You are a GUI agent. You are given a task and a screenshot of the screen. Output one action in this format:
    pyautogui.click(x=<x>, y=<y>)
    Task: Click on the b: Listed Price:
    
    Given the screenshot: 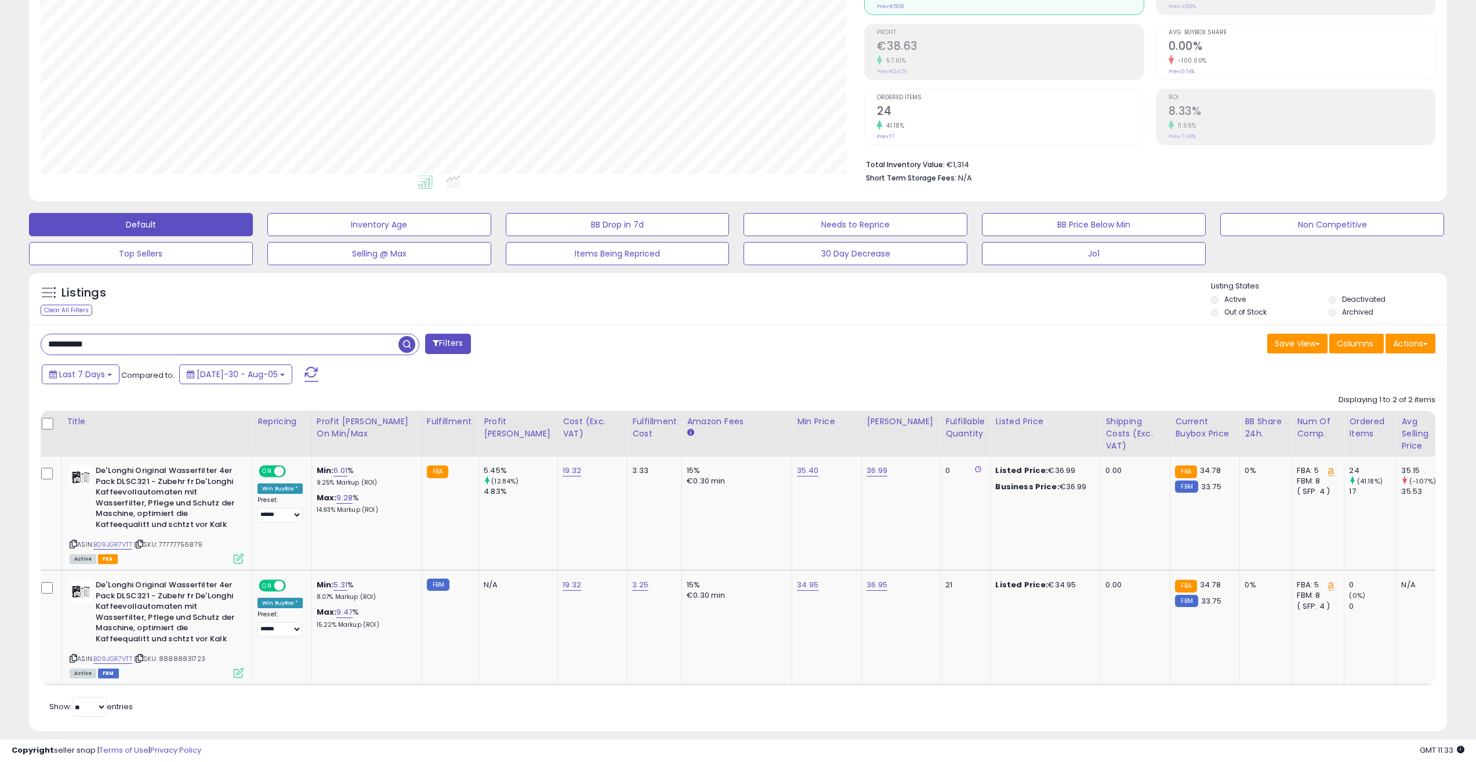 What is the action you would take?
    pyautogui.click(x=1022, y=584)
    